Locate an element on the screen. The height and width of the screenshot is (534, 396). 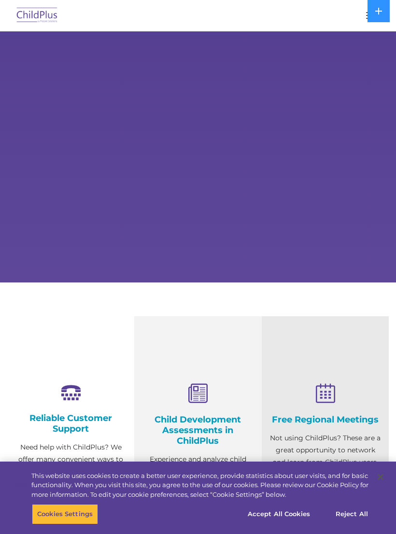
p: Need help with ChildPlus? We offer many convenient ways to contact our amazing Customer Support r... is located at coordinates (70, 483).